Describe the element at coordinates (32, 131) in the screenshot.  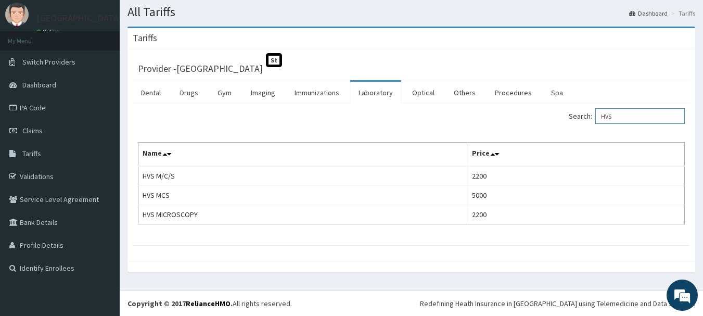
I see `span: Claims` at that location.